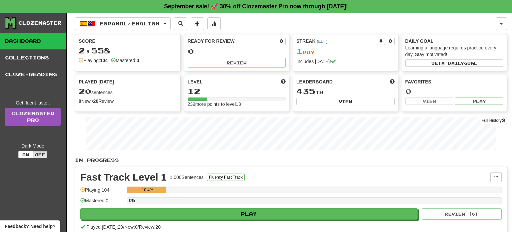  What do you see at coordinates (123, 24) in the screenshot?
I see `button: Español/English` at bounding box center [123, 24].